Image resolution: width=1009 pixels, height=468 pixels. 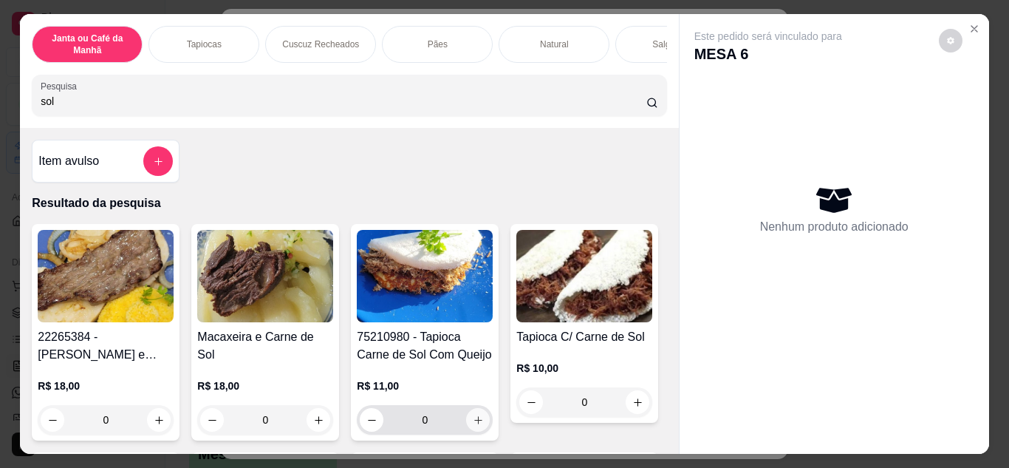 I want to click on p: Este pedido será vinculado para, so click(x=768, y=36).